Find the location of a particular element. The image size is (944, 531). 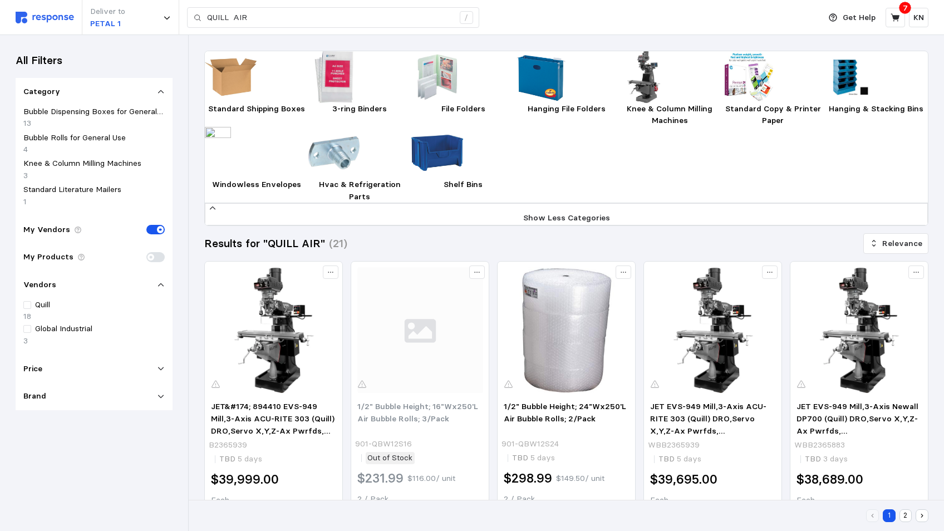

p: Standard Copy & Printer Paper is located at coordinates (773, 115).